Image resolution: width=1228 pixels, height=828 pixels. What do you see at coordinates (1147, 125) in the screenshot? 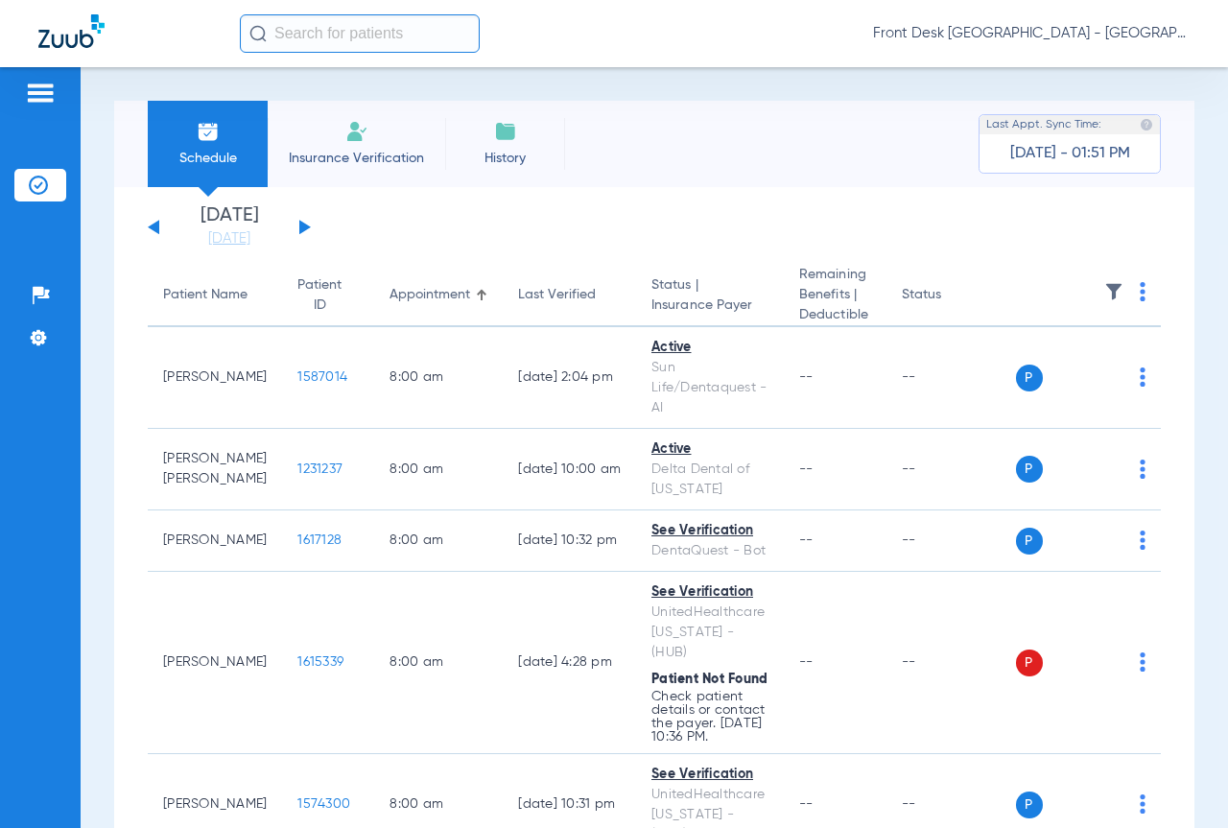
I see `img: last sync help info` at bounding box center [1147, 125].